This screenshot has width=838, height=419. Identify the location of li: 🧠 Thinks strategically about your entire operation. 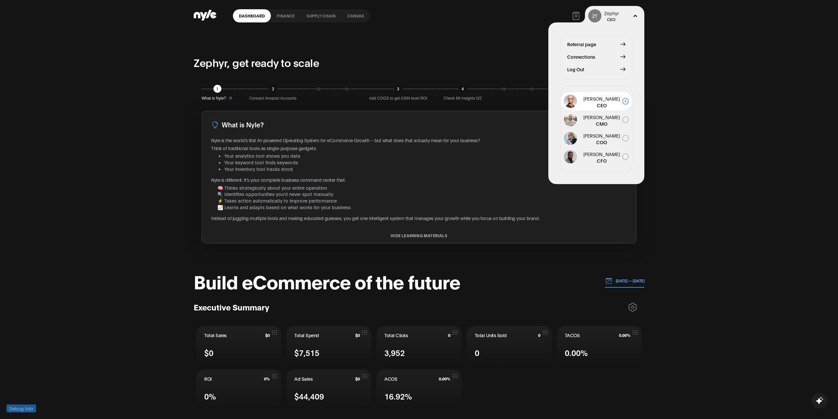
(422, 188).